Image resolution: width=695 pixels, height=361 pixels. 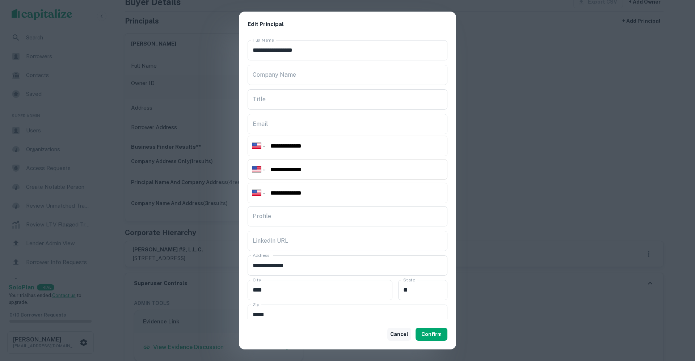 I want to click on button: Cancel, so click(x=399, y=335).